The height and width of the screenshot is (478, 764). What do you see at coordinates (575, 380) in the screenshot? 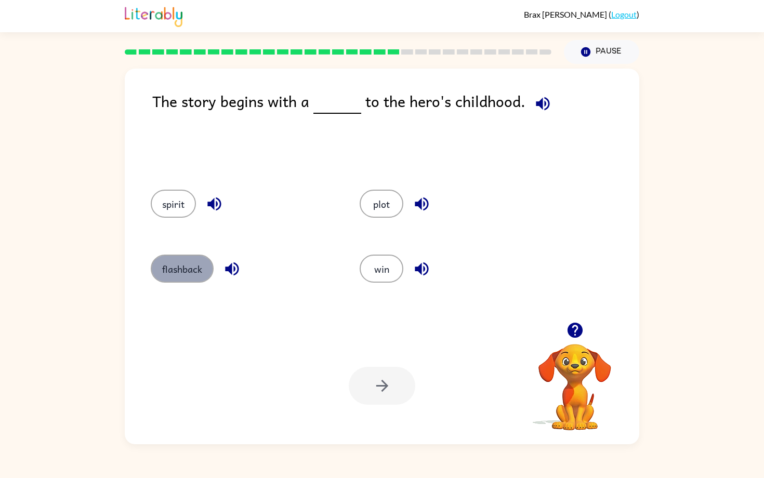
I see `video: Your browser must support playing .mp4 files to use Literably. Please try using another browser.` at bounding box center [575, 380].